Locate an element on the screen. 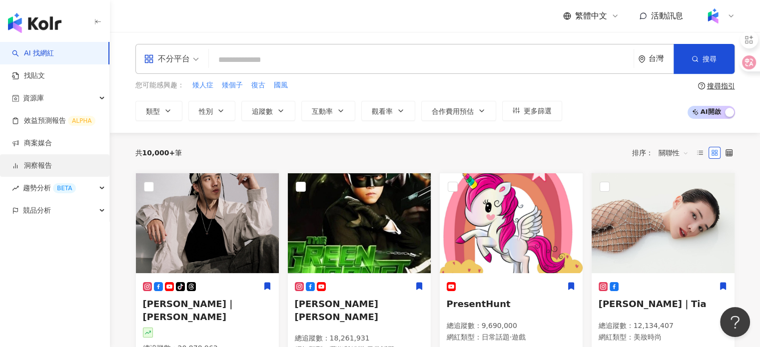 Image resolution: width=760 pixels, height=347 pixels. span: 矮人症 is located at coordinates (203, 85).